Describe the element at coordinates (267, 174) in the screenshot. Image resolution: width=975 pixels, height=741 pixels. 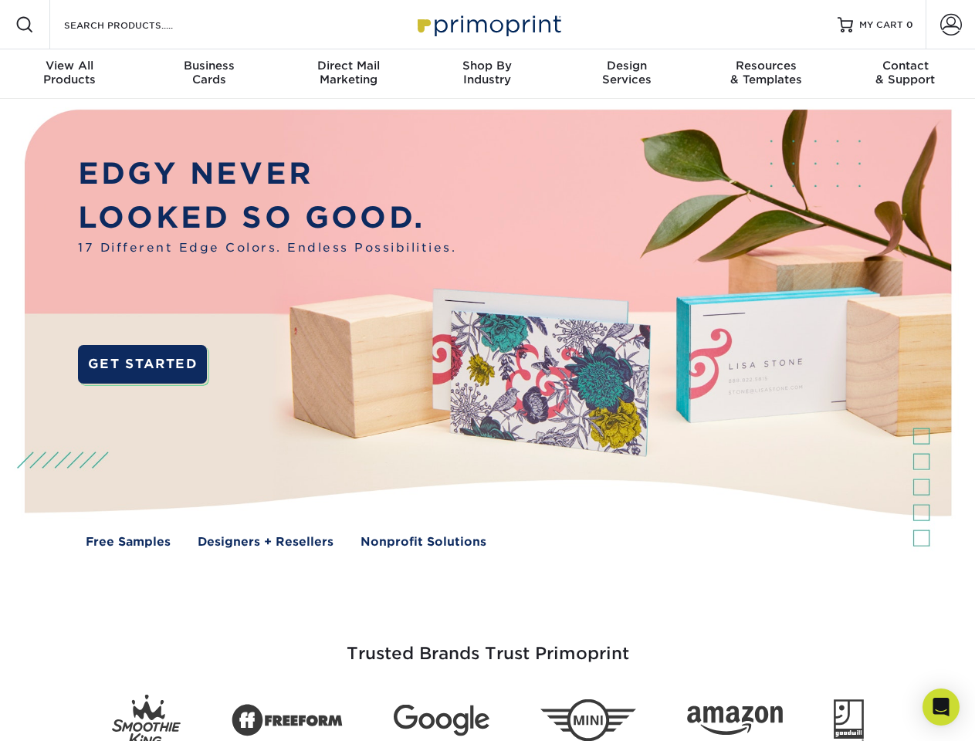
I see `p: EDGY NEVER` at that location.